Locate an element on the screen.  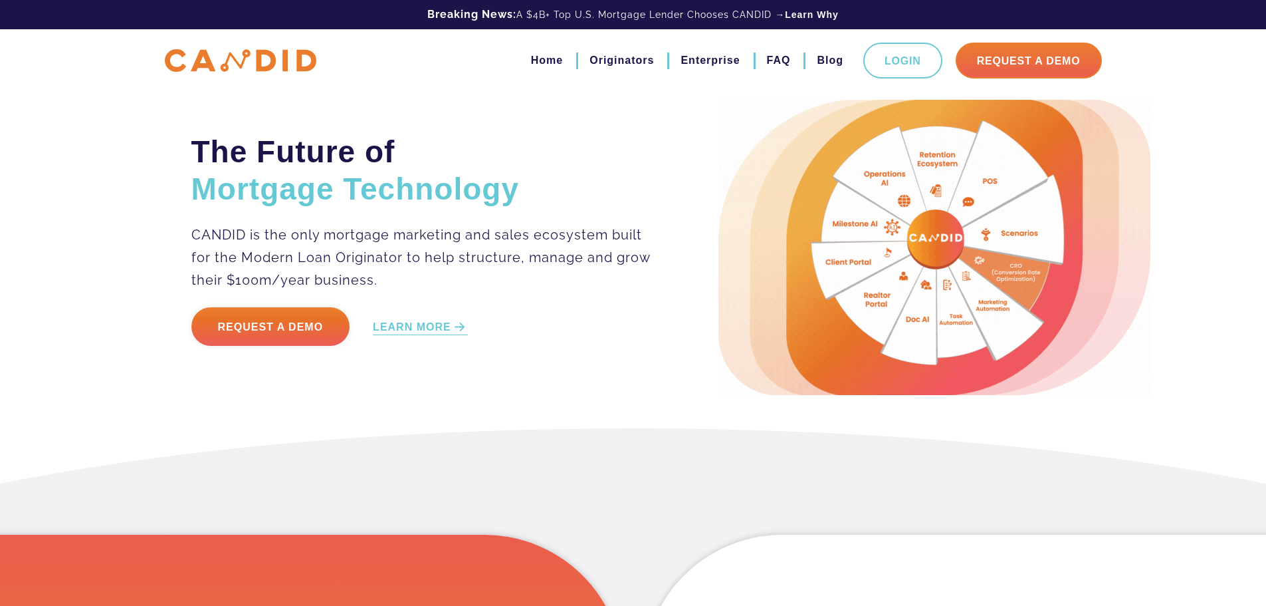
b: Breaking News: is located at coordinates (472, 14).